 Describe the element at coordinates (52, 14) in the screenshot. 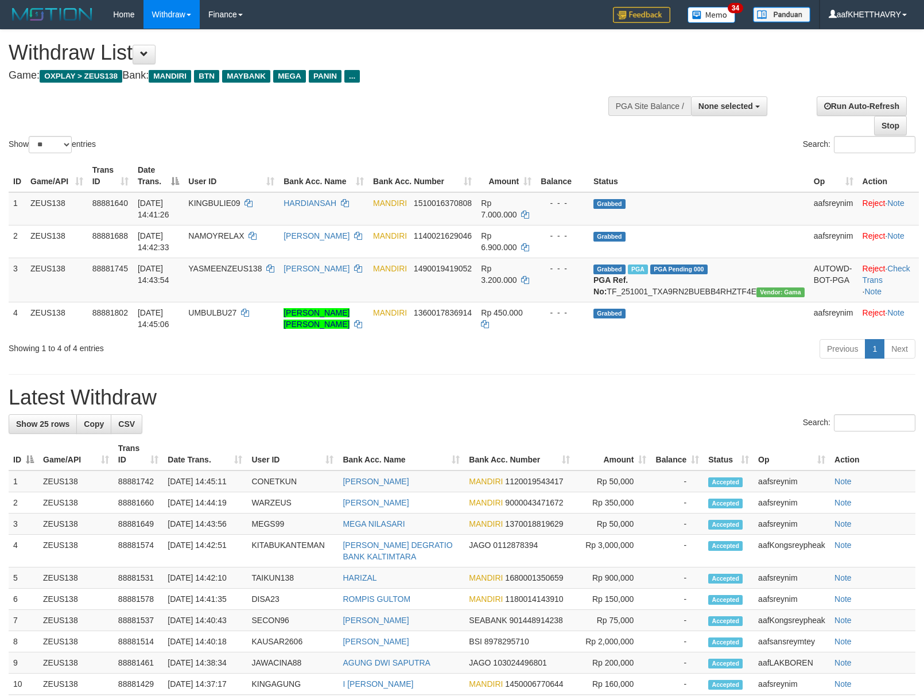

I see `img: MOTION_logo.png` at that location.